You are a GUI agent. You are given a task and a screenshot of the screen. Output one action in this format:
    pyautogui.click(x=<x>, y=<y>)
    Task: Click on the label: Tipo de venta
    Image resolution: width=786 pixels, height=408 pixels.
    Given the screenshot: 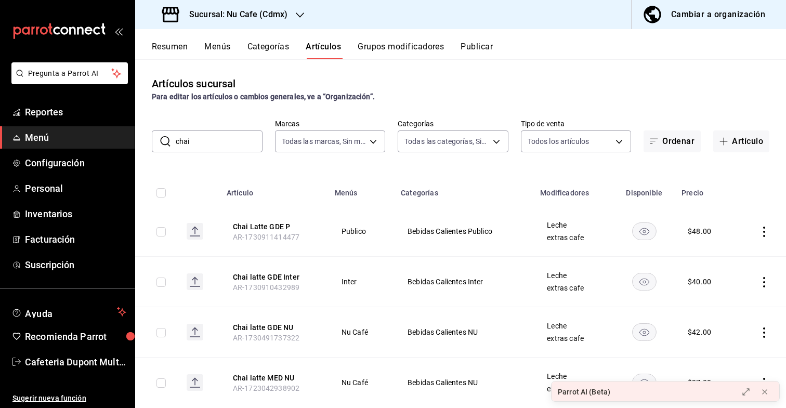 What is the action you would take?
    pyautogui.click(x=576, y=124)
    